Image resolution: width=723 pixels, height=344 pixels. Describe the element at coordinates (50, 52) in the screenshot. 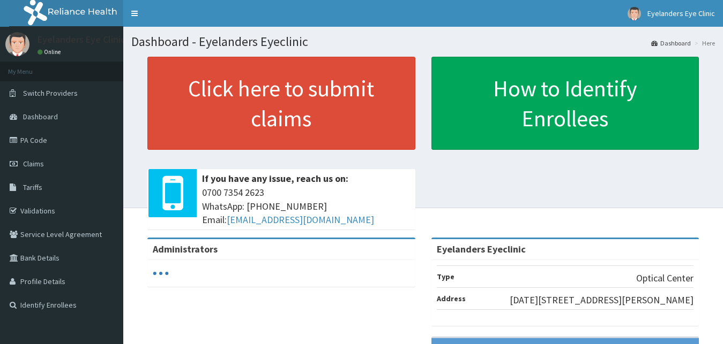

I see `a: Online` at that location.